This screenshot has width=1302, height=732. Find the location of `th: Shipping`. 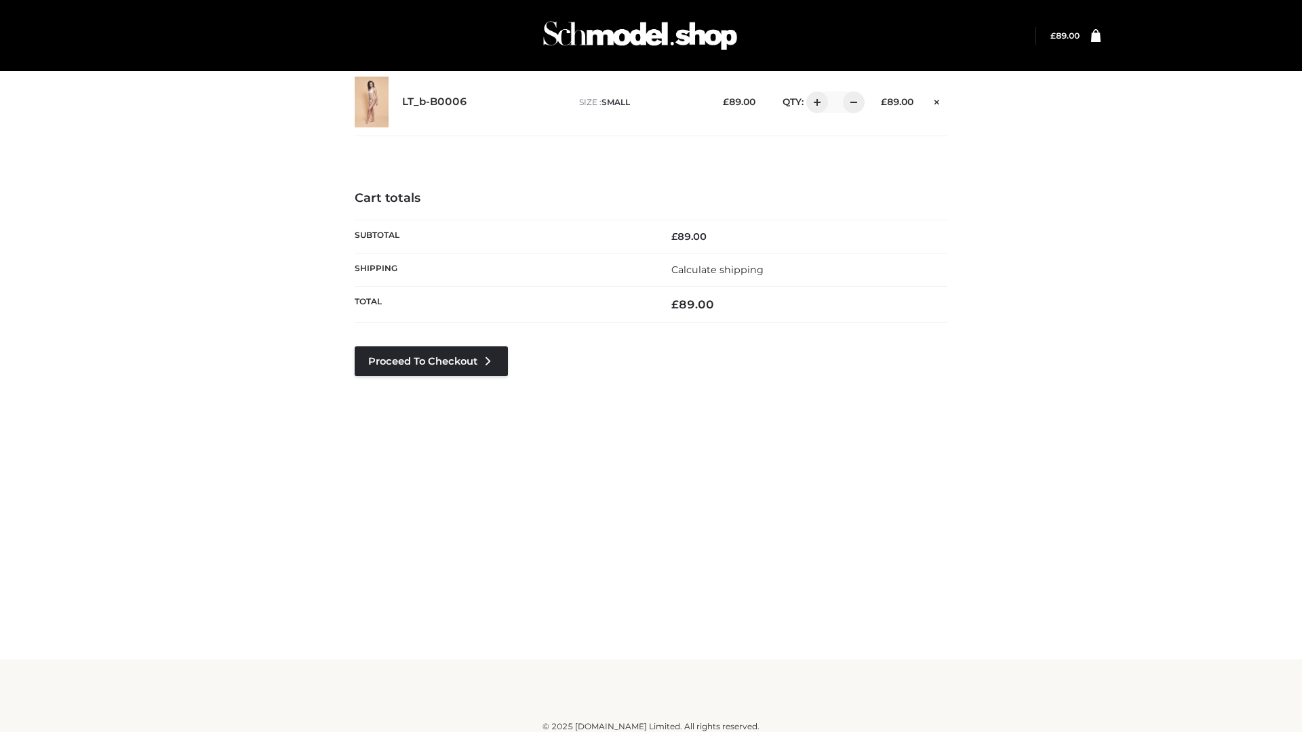

th: Shipping is located at coordinates (502, 269).